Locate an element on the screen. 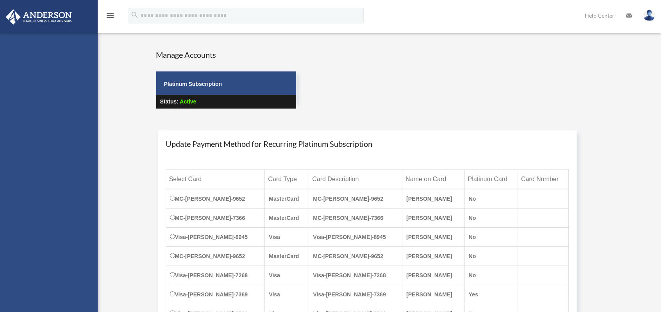 This screenshot has height=312, width=661. span: Active is located at coordinates (188, 102).